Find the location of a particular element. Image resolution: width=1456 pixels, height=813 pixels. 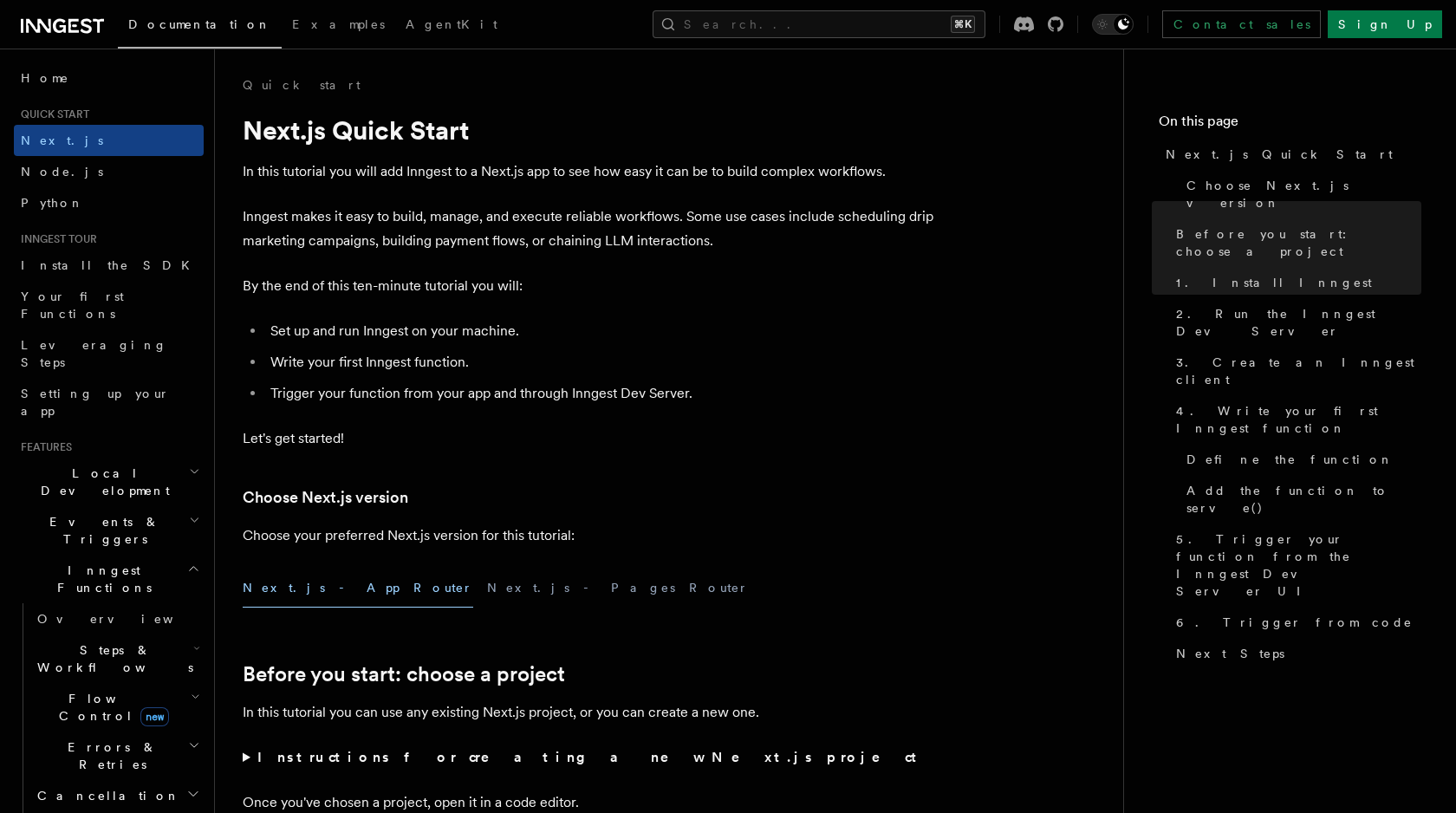

a: Install the SDK is located at coordinates (108, 265).